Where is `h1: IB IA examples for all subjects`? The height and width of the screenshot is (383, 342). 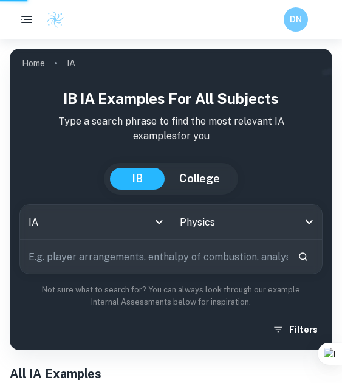
h1: IB IA examples for all subjects is located at coordinates (171, 98).